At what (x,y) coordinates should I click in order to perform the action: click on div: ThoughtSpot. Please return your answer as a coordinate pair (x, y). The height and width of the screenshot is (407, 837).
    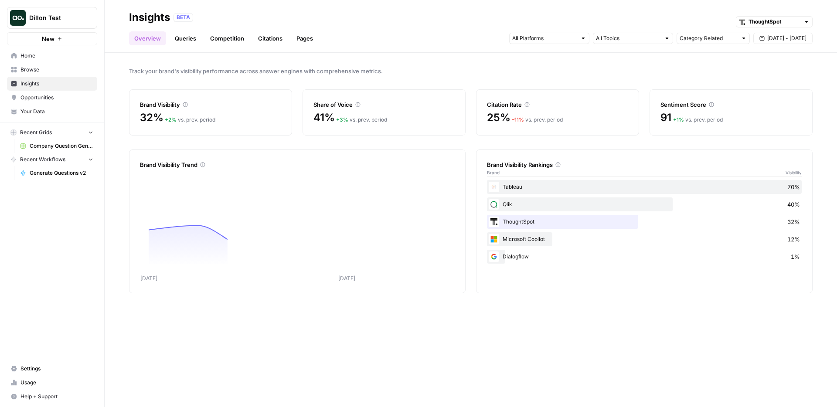
    Looking at the image, I should click on (644, 222).